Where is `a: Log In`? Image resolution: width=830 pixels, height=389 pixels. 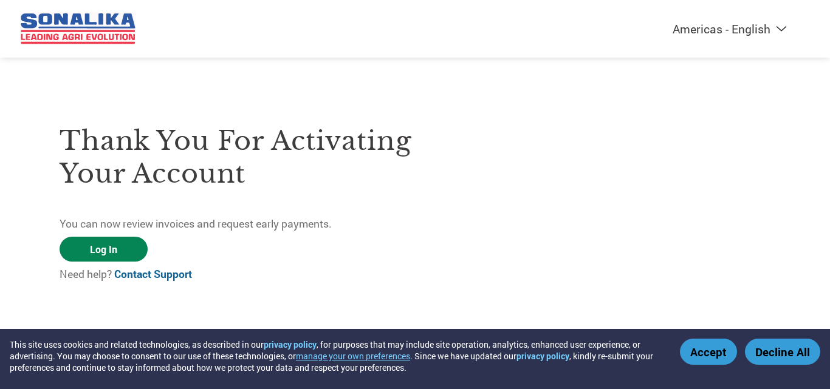 a: Log In is located at coordinates (103, 249).